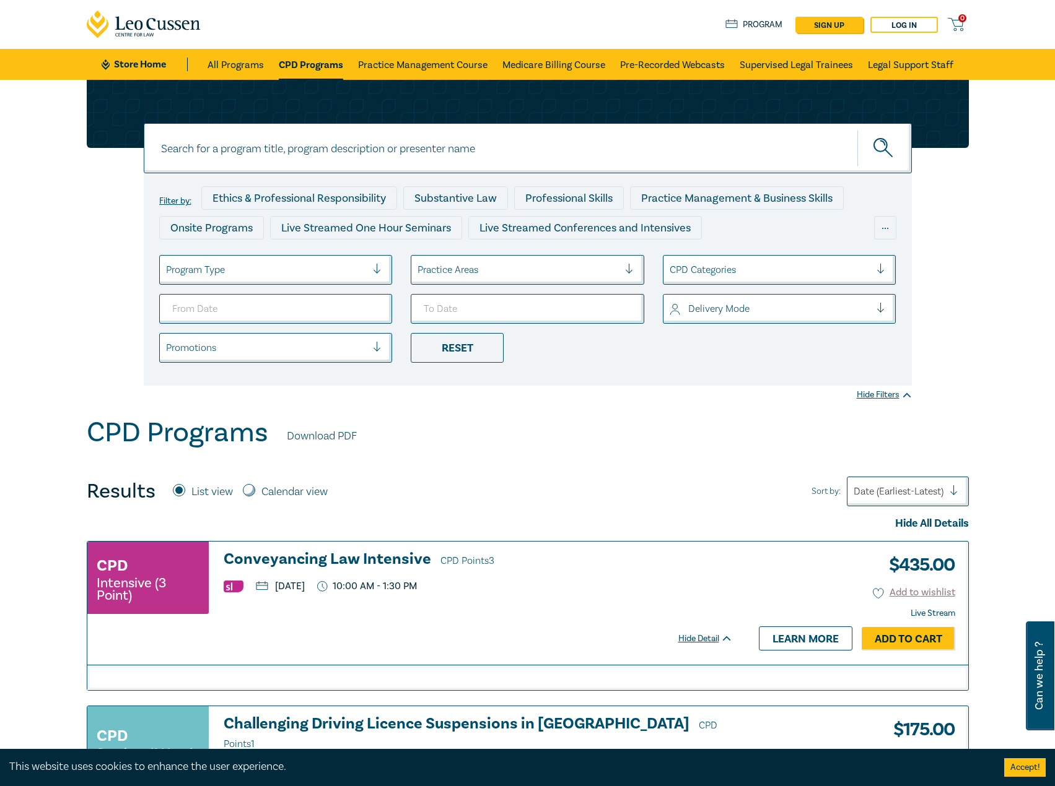 Image resolution: width=1055 pixels, height=786 pixels. I want to click on a: Medicare Billing Course, so click(554, 64).